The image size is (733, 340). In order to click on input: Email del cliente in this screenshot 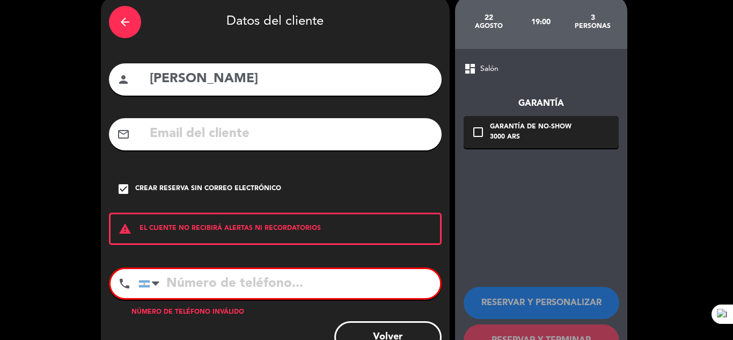, I will do `click(291, 134)`.